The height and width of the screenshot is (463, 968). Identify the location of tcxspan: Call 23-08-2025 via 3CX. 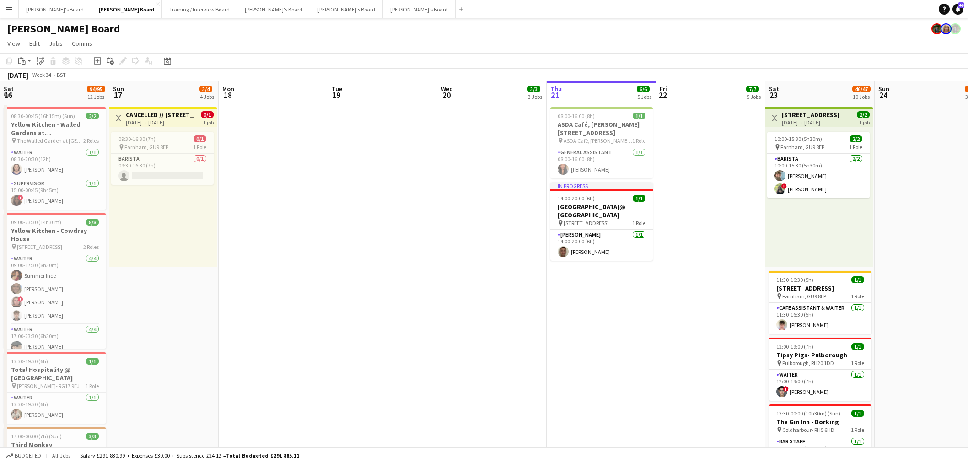
(790, 122).